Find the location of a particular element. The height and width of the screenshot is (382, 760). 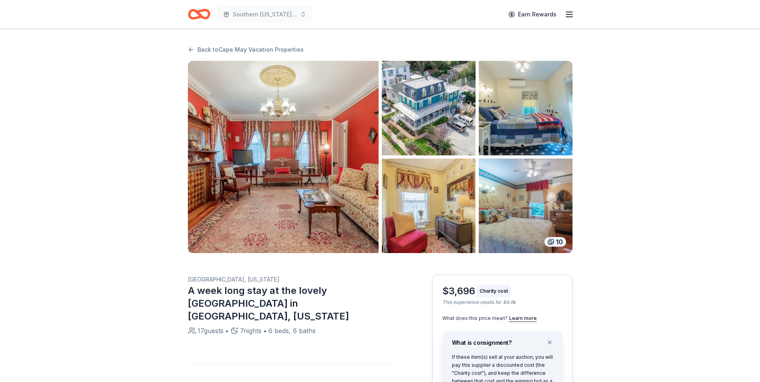

div: Charity cost is located at coordinates (494, 291).